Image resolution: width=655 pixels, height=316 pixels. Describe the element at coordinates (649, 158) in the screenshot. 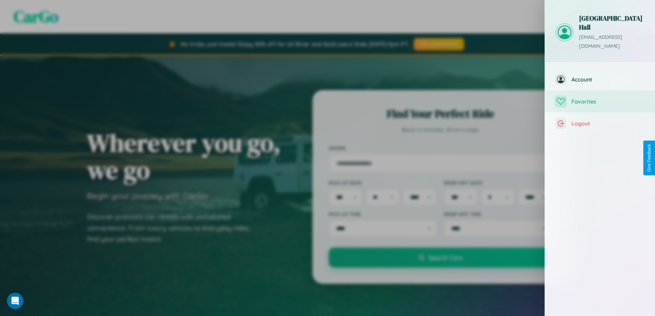

I see `div: Give Feedback` at that location.